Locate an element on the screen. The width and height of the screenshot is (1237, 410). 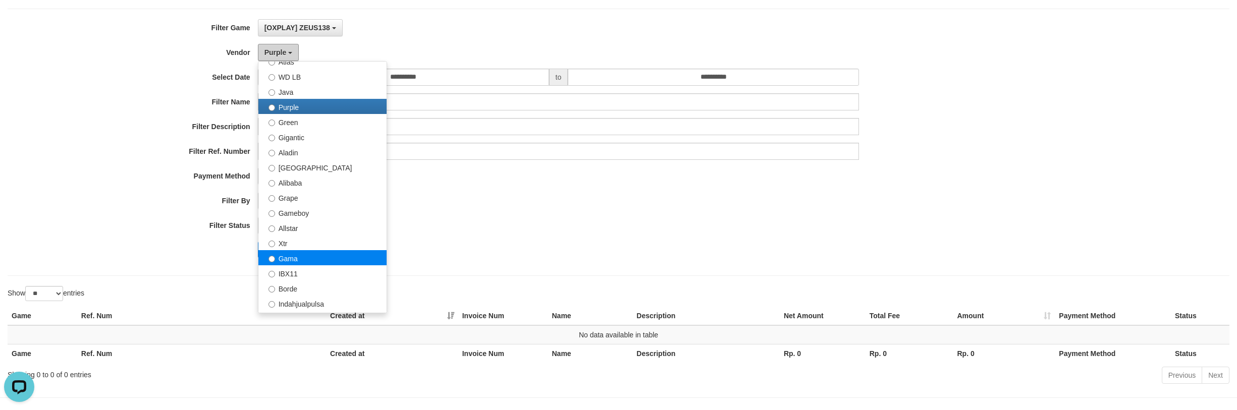
th: Net Amount is located at coordinates (822, 316).